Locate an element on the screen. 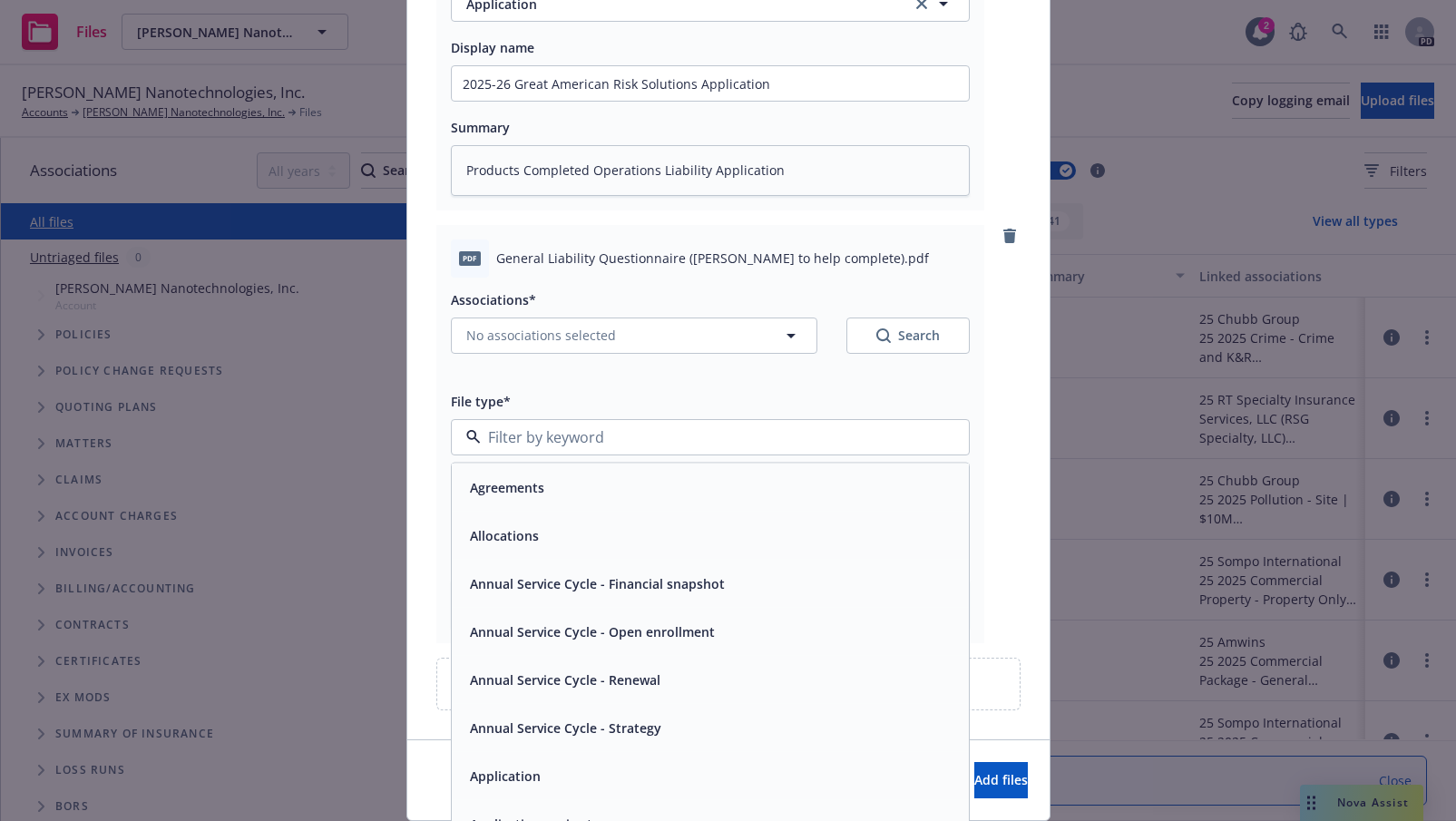  span: No associations selected is located at coordinates (540, 335).